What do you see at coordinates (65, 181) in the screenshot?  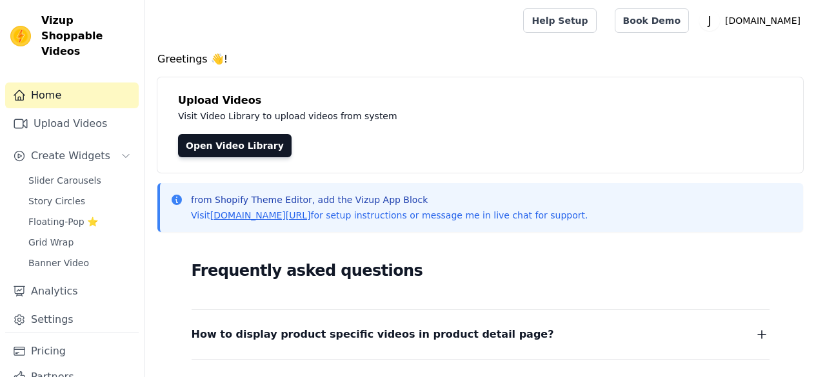 I see `span: Slider Carousels` at bounding box center [65, 181].